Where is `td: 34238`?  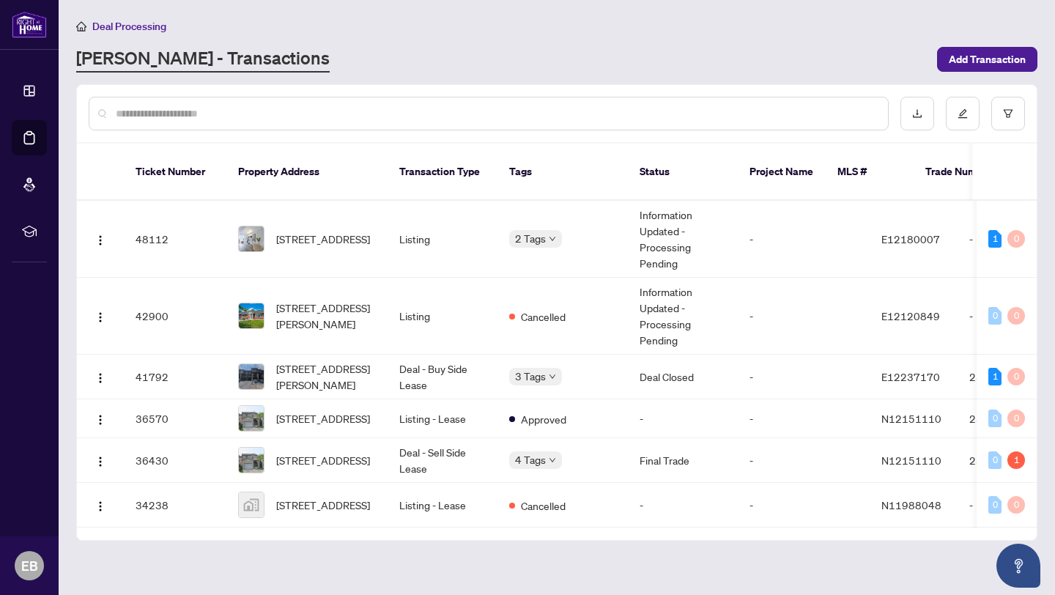 td: 34238 is located at coordinates (175, 505).